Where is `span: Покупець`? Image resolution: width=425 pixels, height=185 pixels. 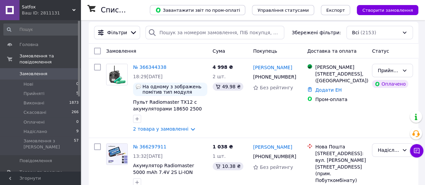 span: Покупець is located at coordinates (265, 51).